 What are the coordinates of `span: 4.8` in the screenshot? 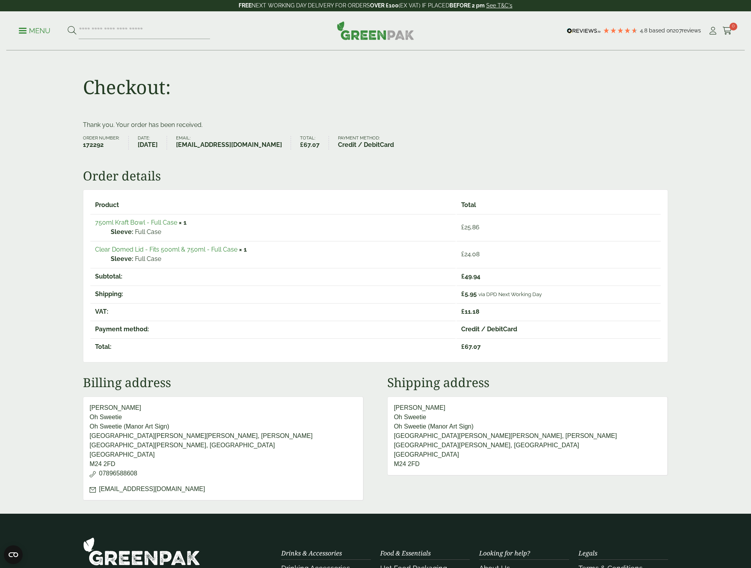 It's located at (644, 30).